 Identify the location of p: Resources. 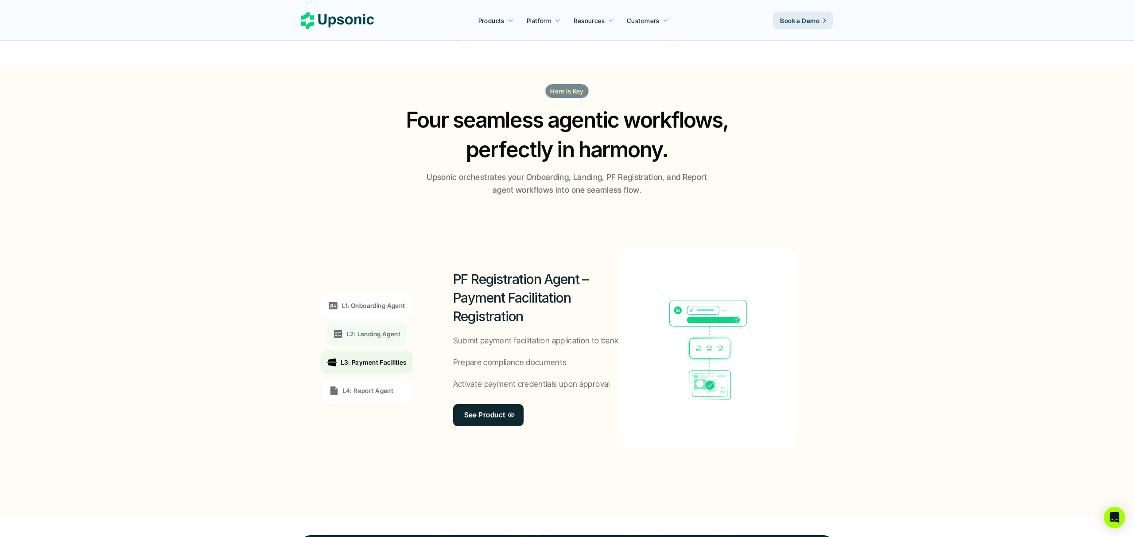
(589, 20).